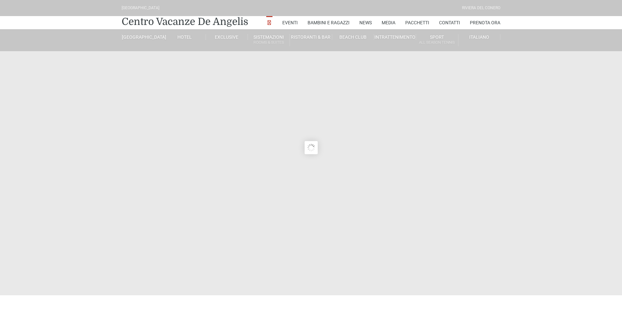  I want to click on a: Eventi, so click(290, 23).